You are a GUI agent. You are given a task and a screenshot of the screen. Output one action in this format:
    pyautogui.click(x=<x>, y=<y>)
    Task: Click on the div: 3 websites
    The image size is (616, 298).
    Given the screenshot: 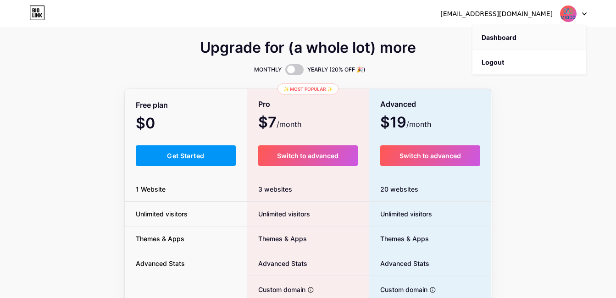 What is the action you would take?
    pyautogui.click(x=308, y=189)
    